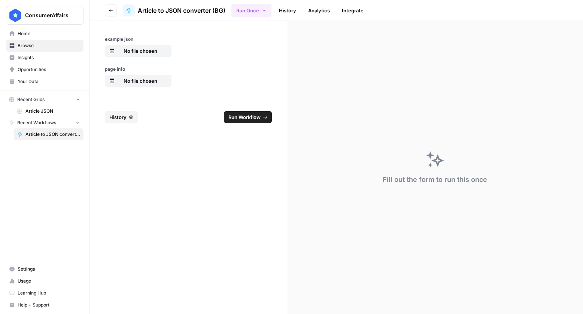 The width and height of the screenshot is (583, 314). What do you see at coordinates (319, 10) in the screenshot?
I see `a: Analytics` at bounding box center [319, 10].